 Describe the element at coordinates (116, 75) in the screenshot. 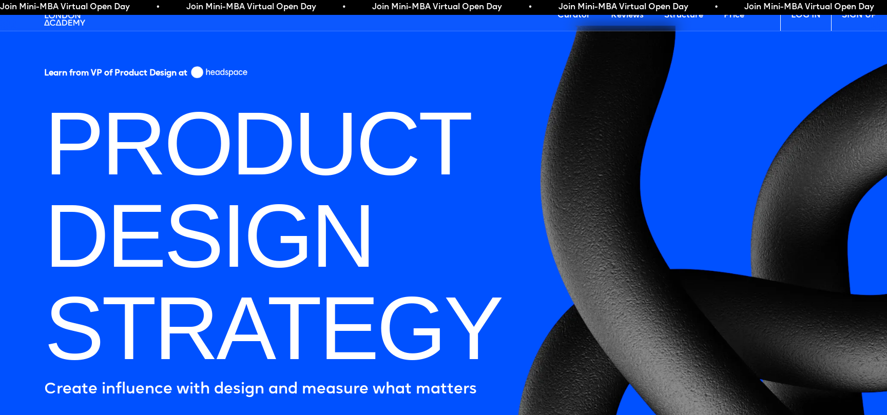

I see `h5: Learn from VP of Product Design at` at that location.